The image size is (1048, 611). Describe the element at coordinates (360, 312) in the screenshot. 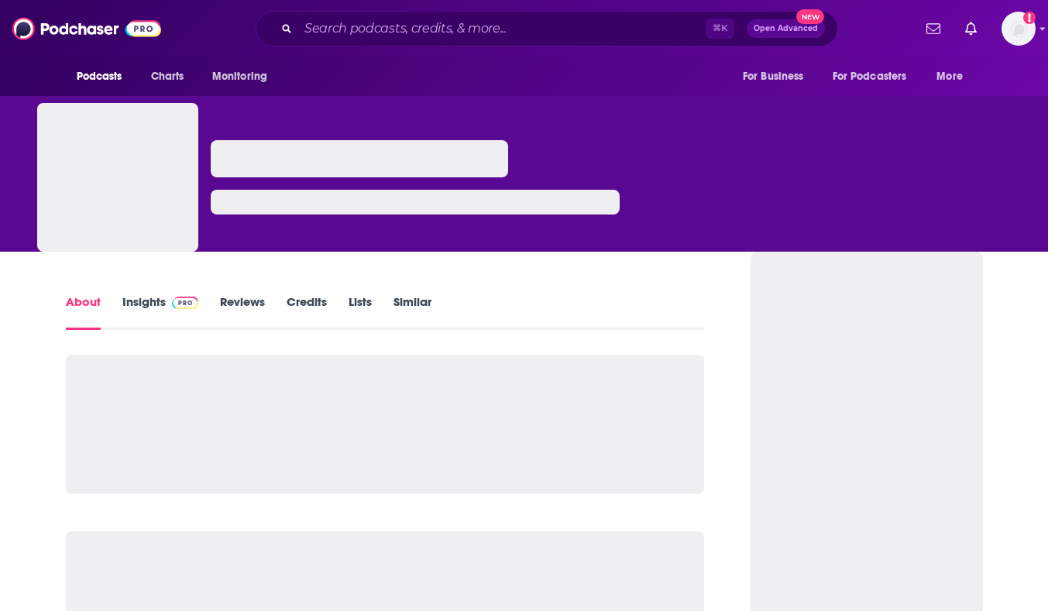

I see `a: Lists` at that location.